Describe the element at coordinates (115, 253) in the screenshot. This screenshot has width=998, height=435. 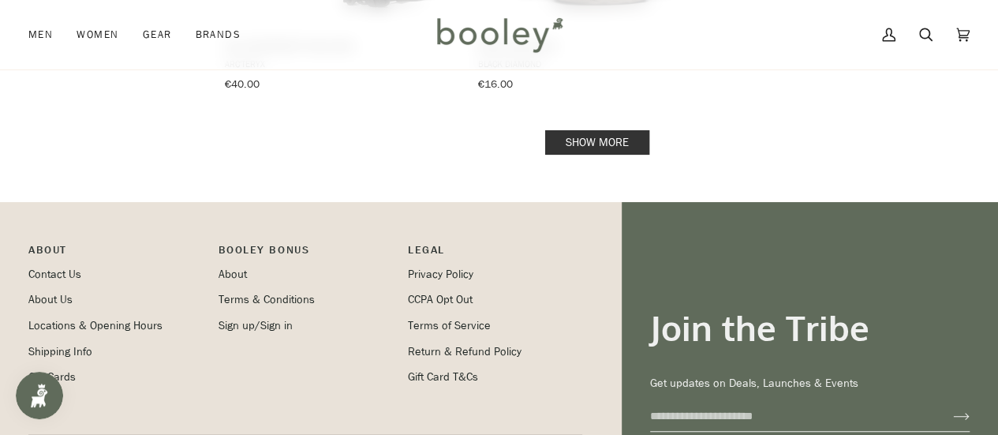
I see `p: Pipeline_Footer Main` at that location.